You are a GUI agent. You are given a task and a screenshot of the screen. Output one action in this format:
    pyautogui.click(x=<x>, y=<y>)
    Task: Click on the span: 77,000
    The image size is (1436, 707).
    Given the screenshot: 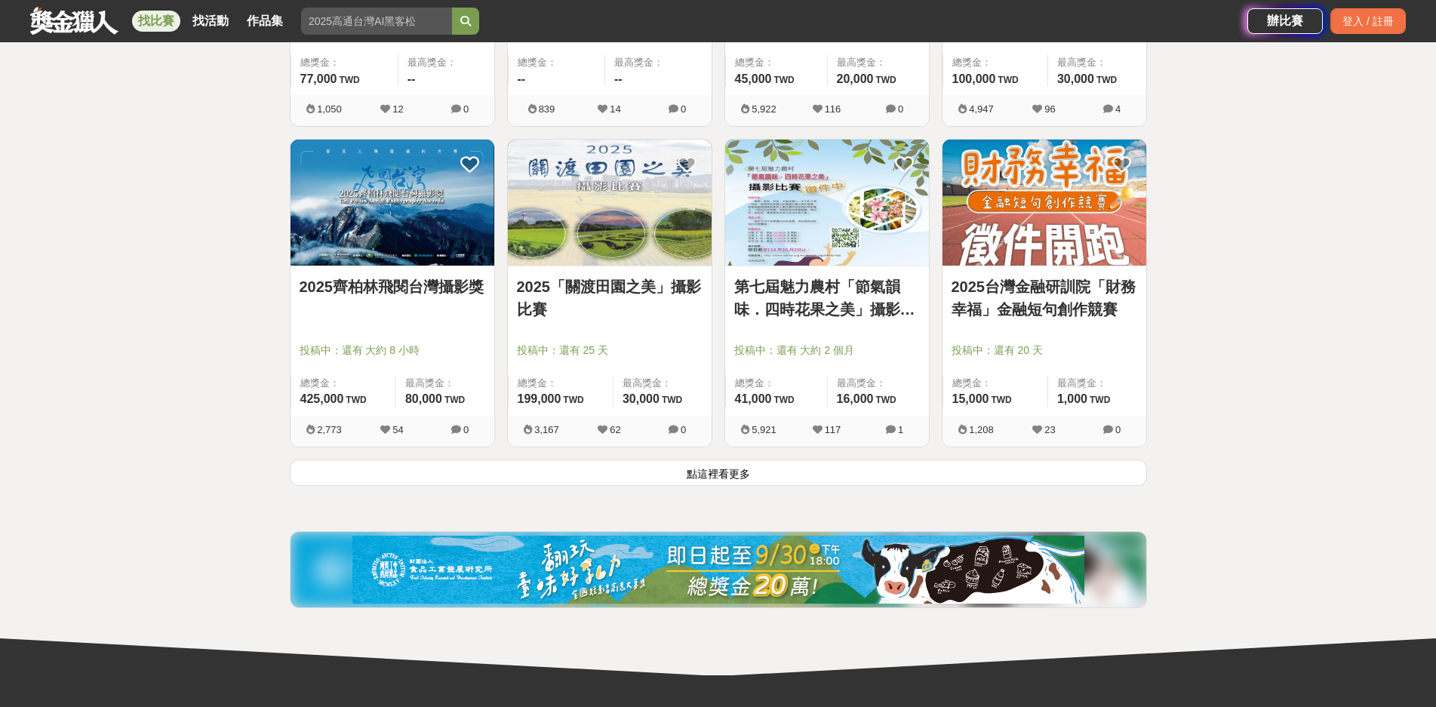 What is the action you would take?
    pyautogui.click(x=318, y=78)
    